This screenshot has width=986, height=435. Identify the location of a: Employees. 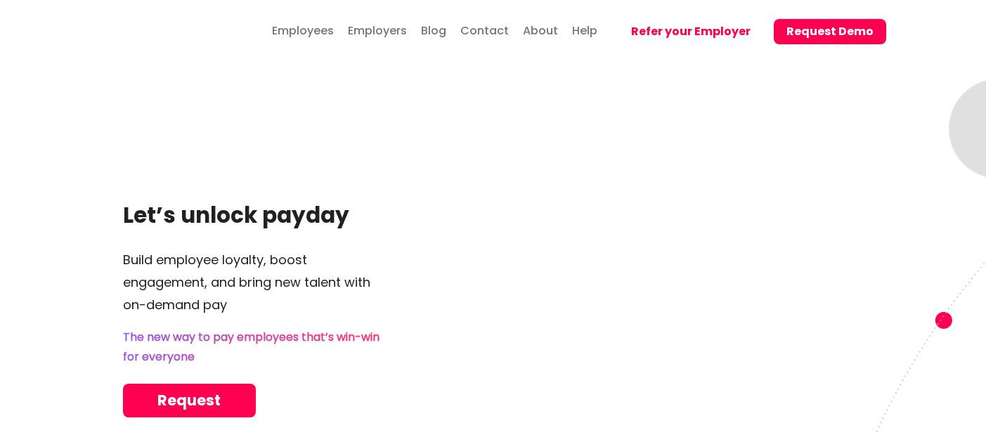
(303, 29).